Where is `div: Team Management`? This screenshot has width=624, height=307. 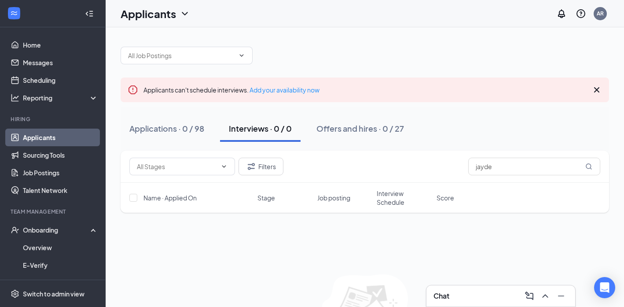 div: Team Management is located at coordinates (53, 211).